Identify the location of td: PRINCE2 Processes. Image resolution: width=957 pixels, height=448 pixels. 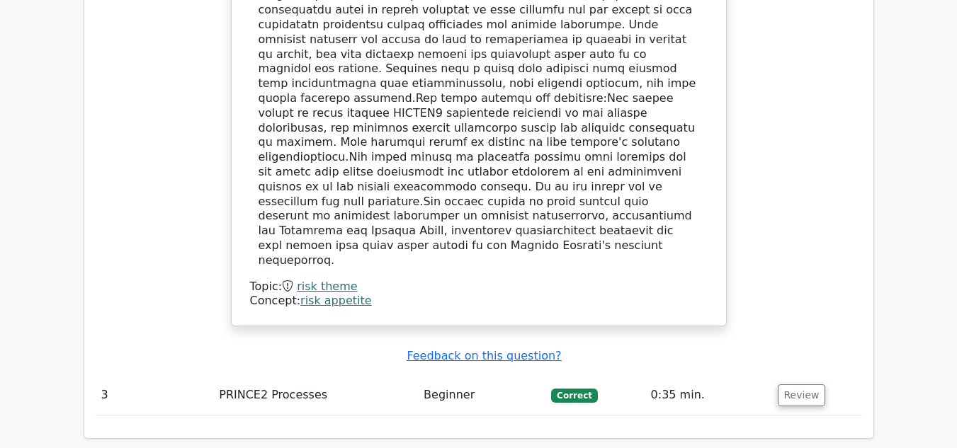
(315, 395).